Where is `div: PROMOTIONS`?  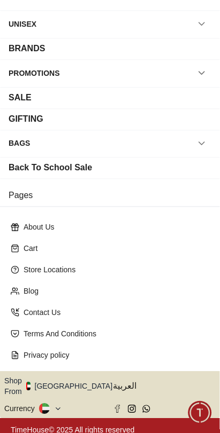
div: PROMOTIONS is located at coordinates (34, 73).